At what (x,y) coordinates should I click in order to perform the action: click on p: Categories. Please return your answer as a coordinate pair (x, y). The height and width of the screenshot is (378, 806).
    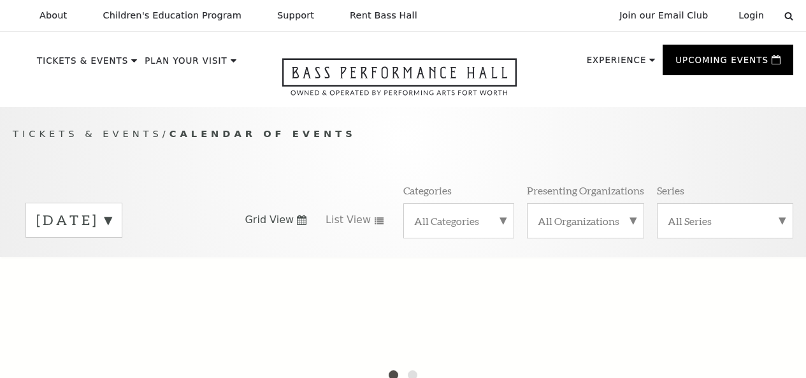
    Looking at the image, I should click on (427, 190).